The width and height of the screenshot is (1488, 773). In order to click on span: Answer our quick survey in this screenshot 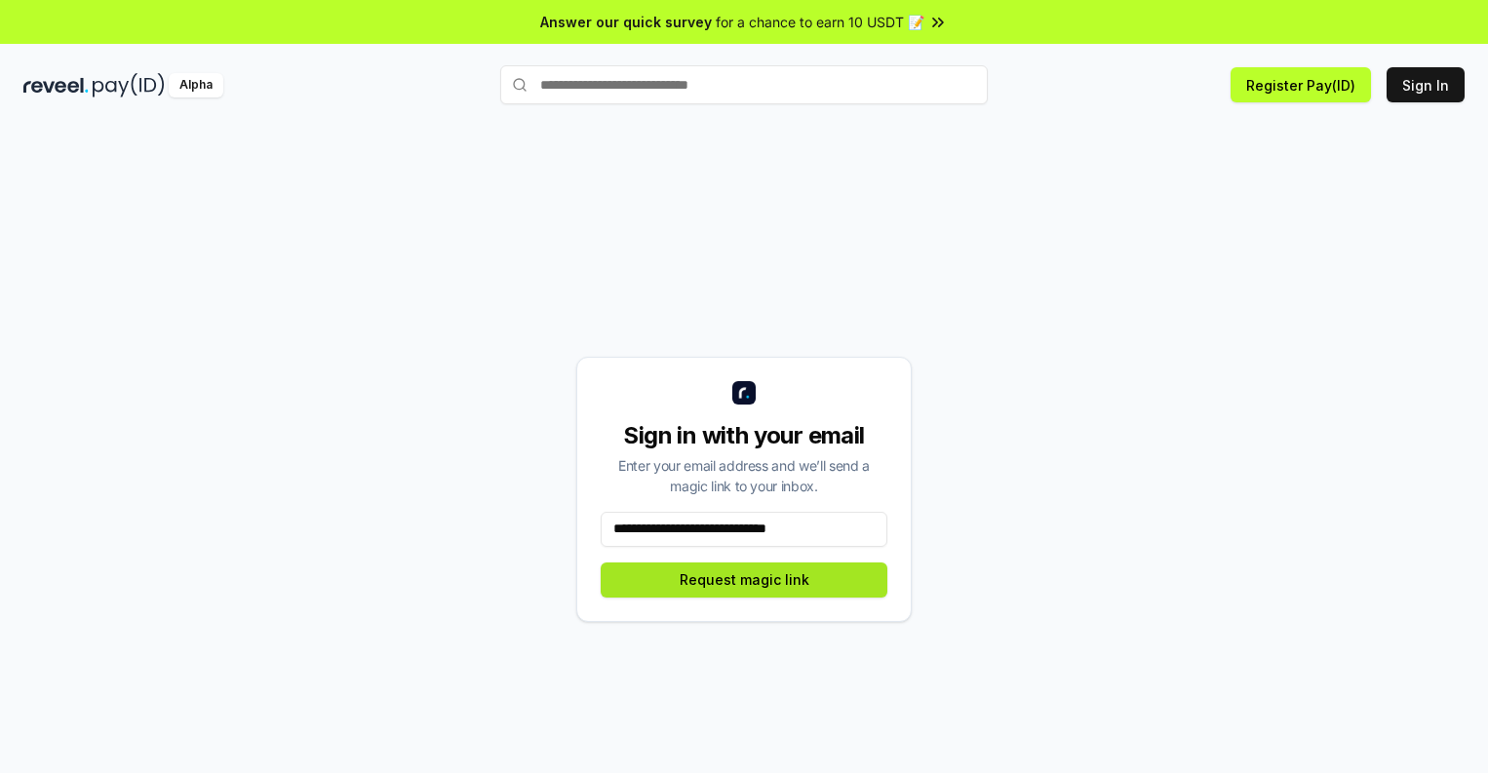, I will do `click(626, 21)`.